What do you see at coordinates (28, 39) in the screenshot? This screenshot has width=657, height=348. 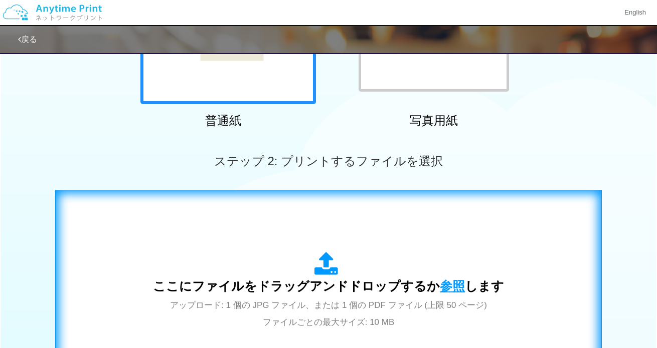 I see `a: 戻る` at bounding box center [28, 39].